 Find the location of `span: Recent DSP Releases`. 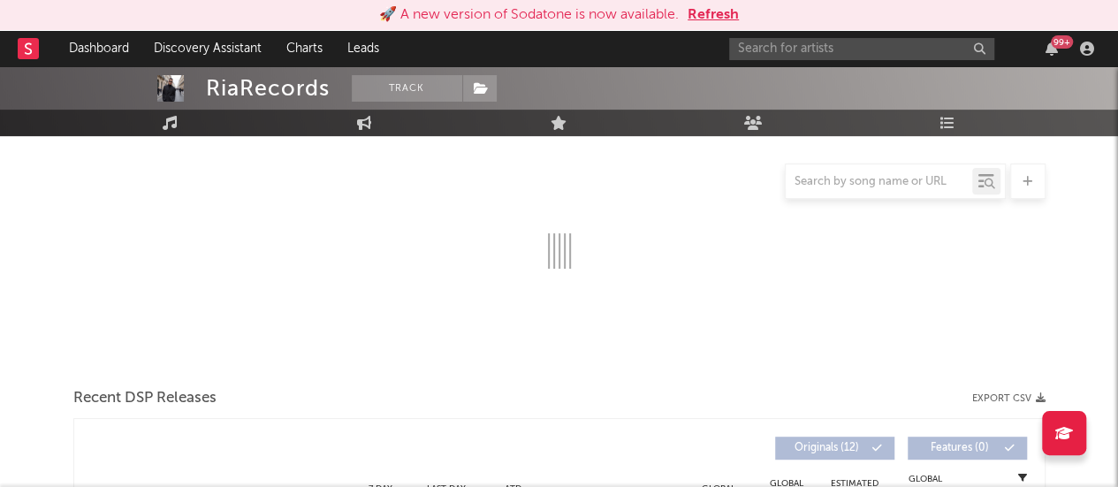

span: Recent DSP Releases is located at coordinates (145, 399).